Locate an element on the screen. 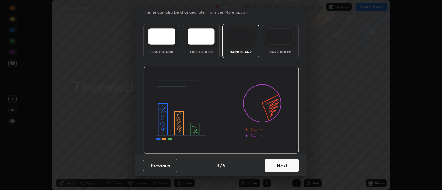 The width and height of the screenshot is (442, 190). button: Next is located at coordinates (282, 166).